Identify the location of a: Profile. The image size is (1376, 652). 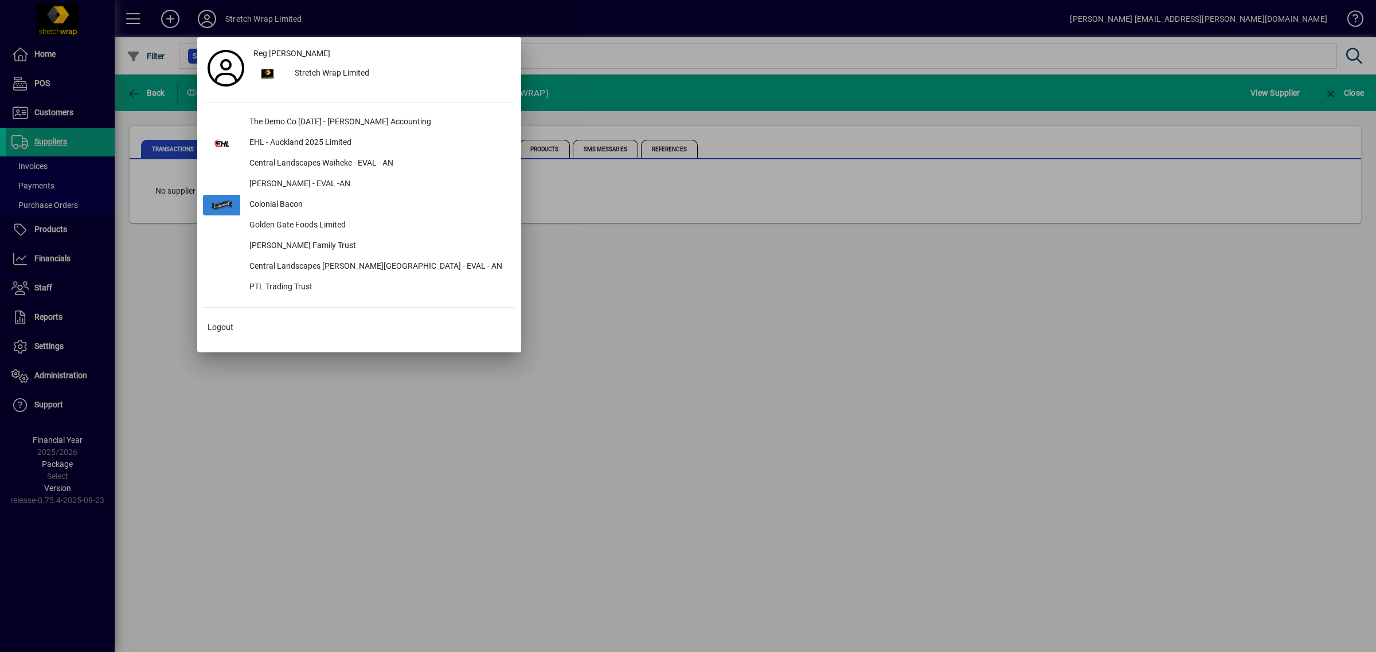
(226, 68).